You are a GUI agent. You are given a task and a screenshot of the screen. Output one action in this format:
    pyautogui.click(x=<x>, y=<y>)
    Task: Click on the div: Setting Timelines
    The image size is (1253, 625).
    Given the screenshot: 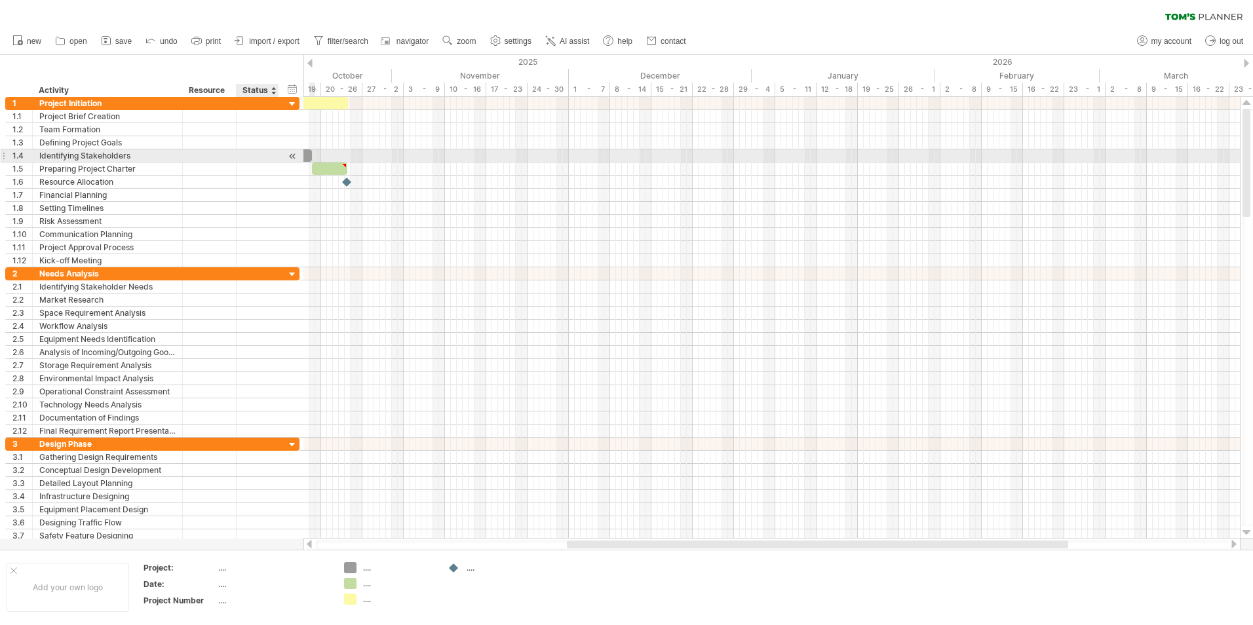 What is the action you would take?
    pyautogui.click(x=107, y=208)
    